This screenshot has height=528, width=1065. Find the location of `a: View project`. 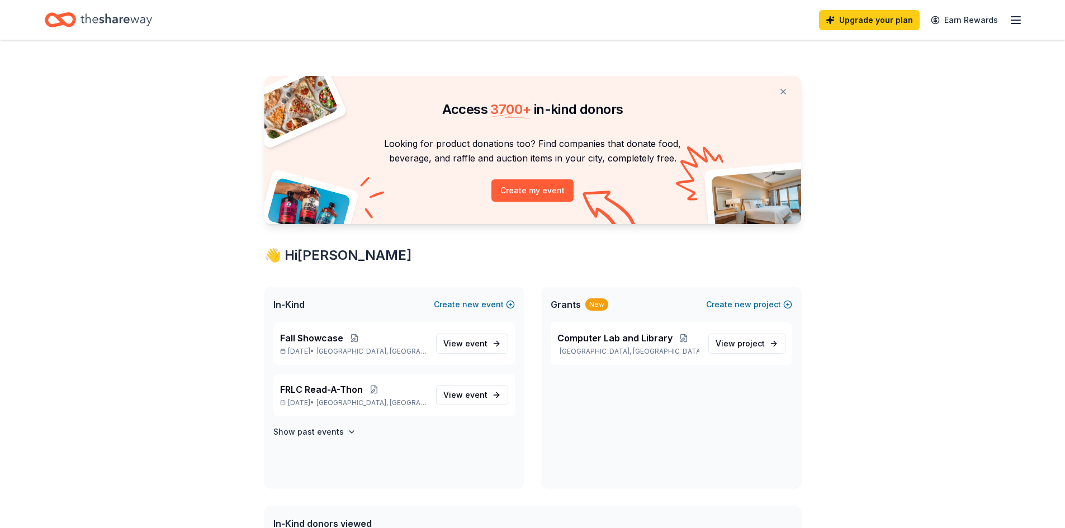

a: View project is located at coordinates (747, 344).